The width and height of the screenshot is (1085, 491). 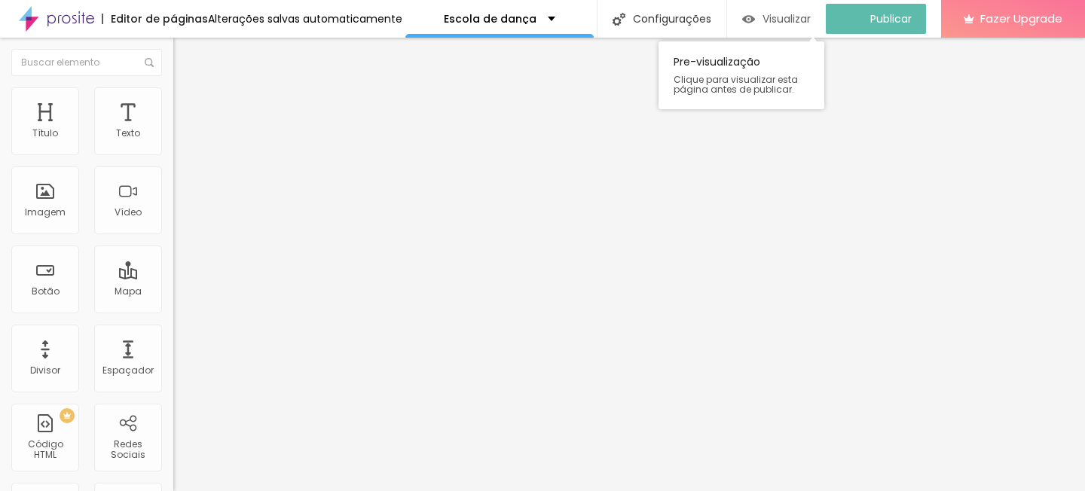 What do you see at coordinates (128, 133) in the screenshot?
I see `div: Texto` at bounding box center [128, 133].